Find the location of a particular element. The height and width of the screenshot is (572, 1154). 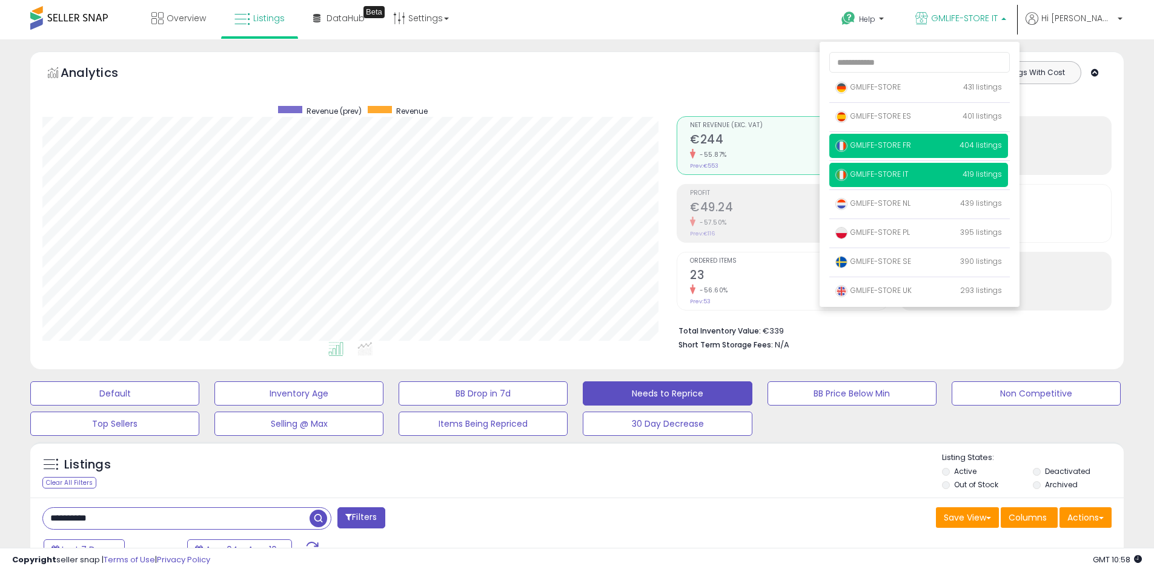

label: Deactivated is located at coordinates (1067, 471).